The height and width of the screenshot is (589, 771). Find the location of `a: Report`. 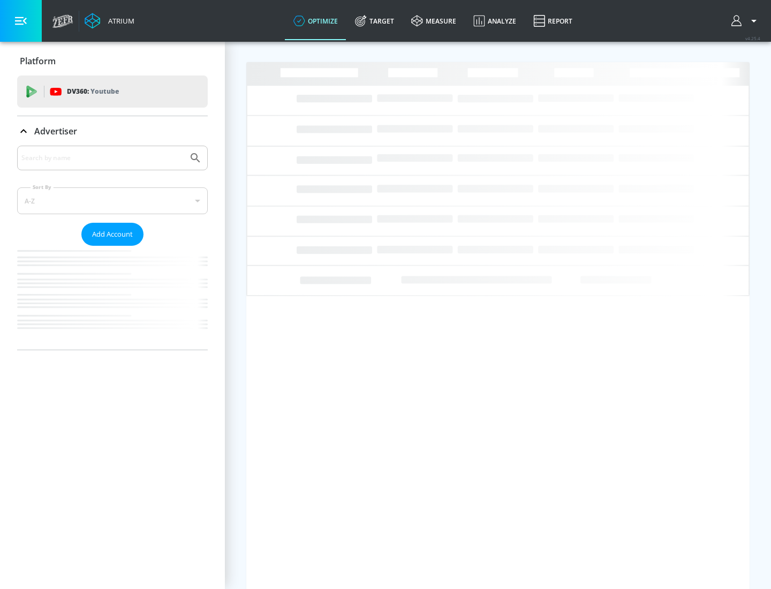

a: Report is located at coordinates (552, 21).